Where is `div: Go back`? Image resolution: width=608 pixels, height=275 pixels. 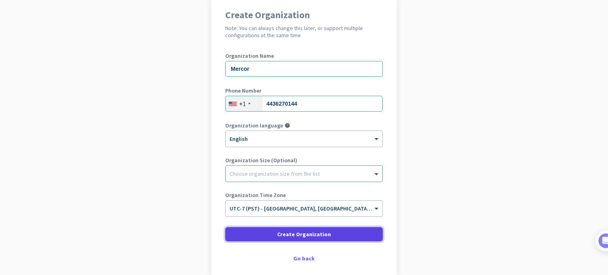 div: Go back is located at coordinates (304, 258).